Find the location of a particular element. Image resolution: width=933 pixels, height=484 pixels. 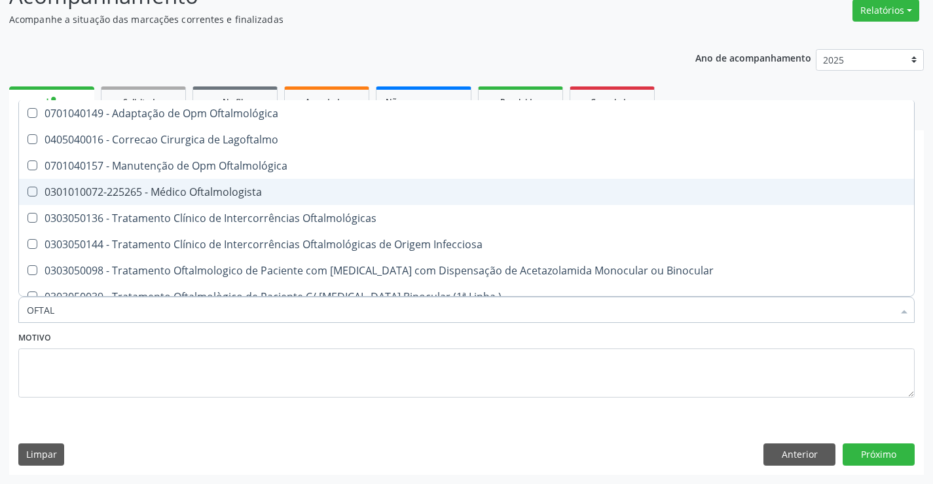

input: Buscar por procedimentos is located at coordinates (460, 310).